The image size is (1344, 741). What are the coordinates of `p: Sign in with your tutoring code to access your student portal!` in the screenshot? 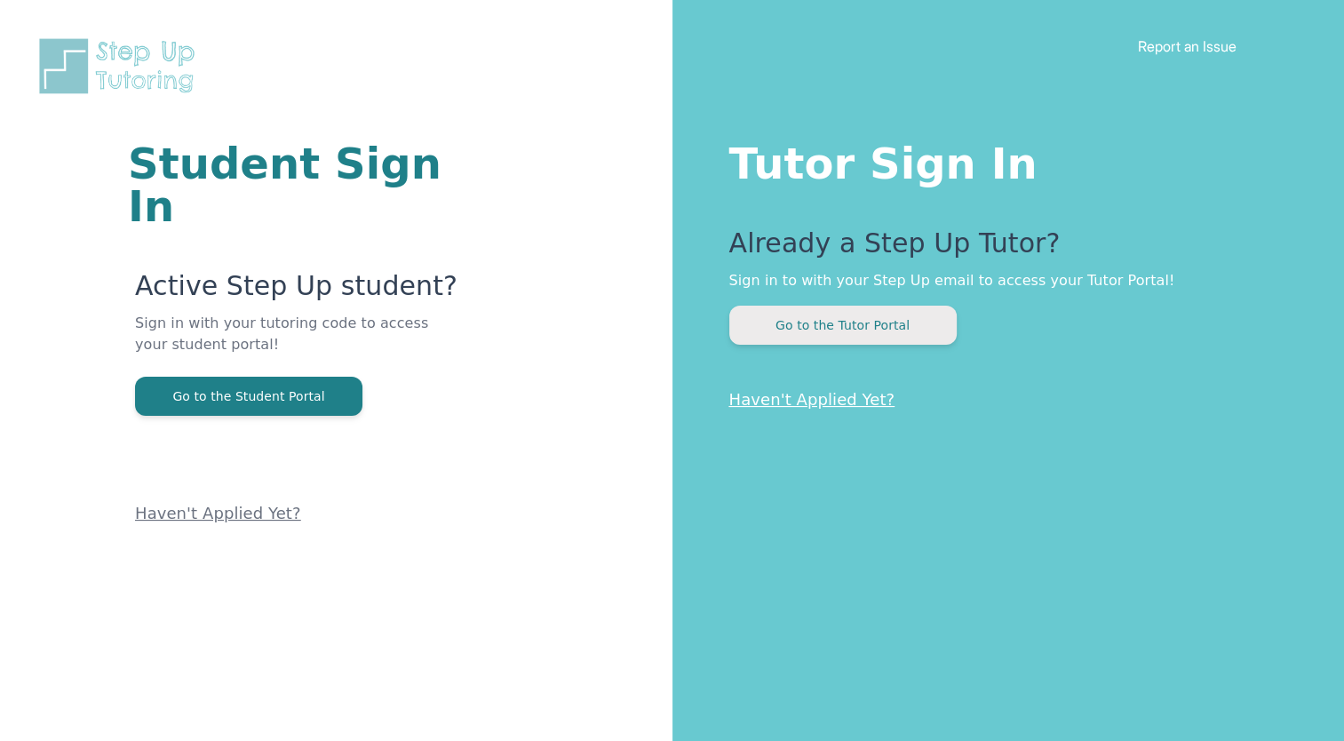 It's located at (297, 345).